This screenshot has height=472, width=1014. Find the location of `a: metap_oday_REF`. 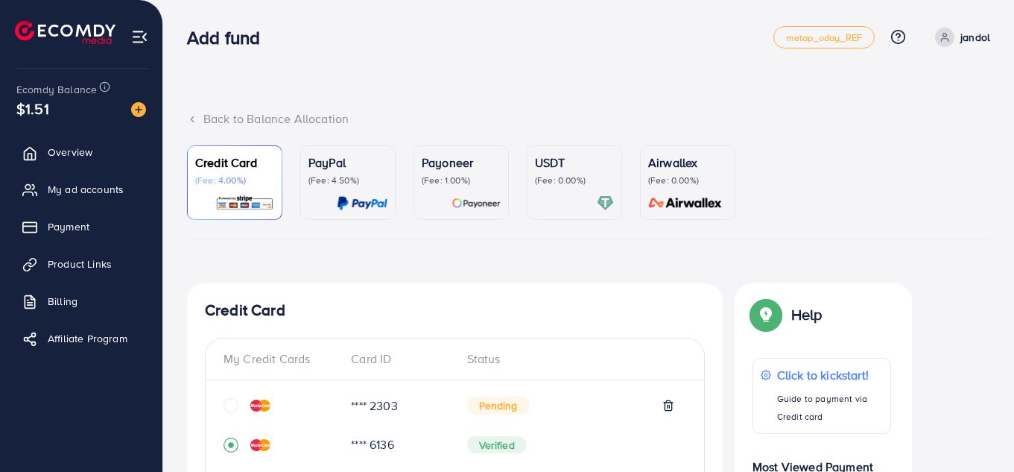

a: metap_oday_REF is located at coordinates (824, 37).